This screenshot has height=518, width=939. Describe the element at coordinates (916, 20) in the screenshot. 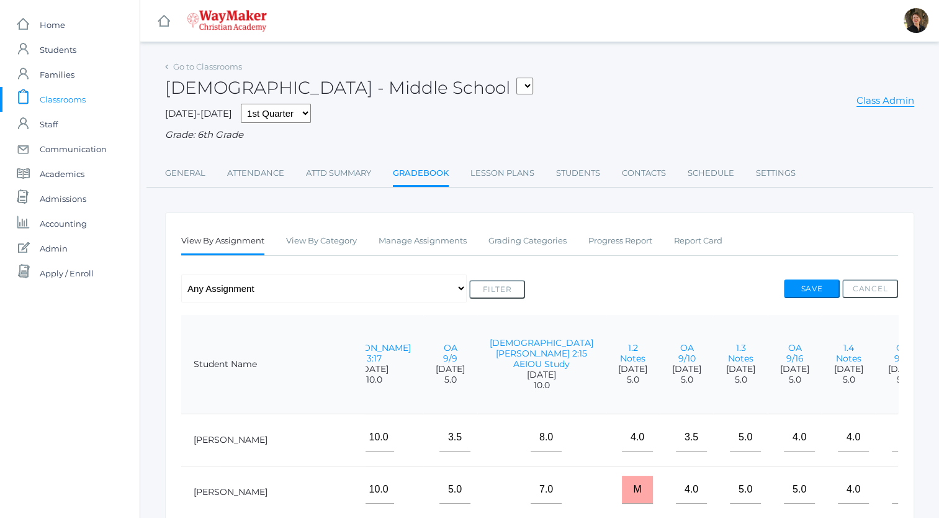

I see `div: Dianna Renz` at that location.